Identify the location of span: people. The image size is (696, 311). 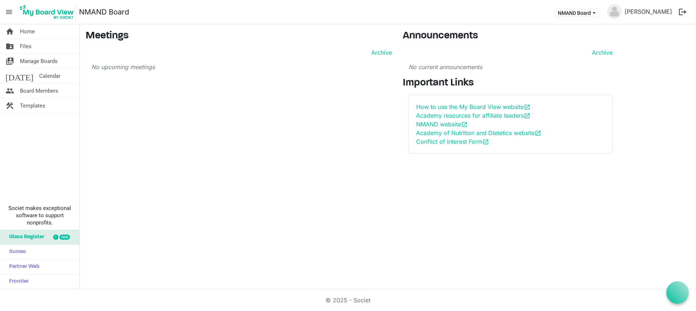
(10, 91).